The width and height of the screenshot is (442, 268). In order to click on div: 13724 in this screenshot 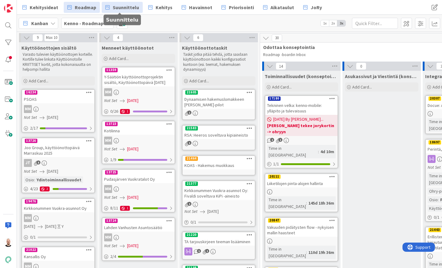, I will do `click(139, 221)`.